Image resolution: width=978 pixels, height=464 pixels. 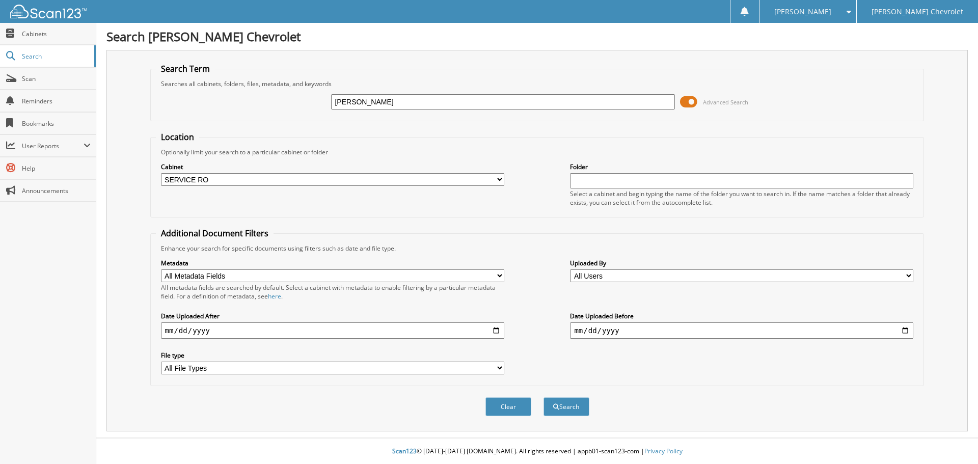 What do you see at coordinates (742, 263) in the screenshot?
I see `label: Uploaded By` at bounding box center [742, 263].